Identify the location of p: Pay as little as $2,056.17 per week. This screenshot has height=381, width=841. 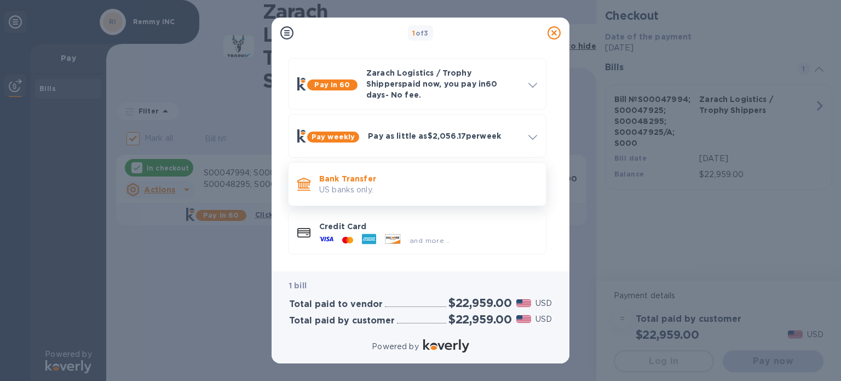
(444, 136).